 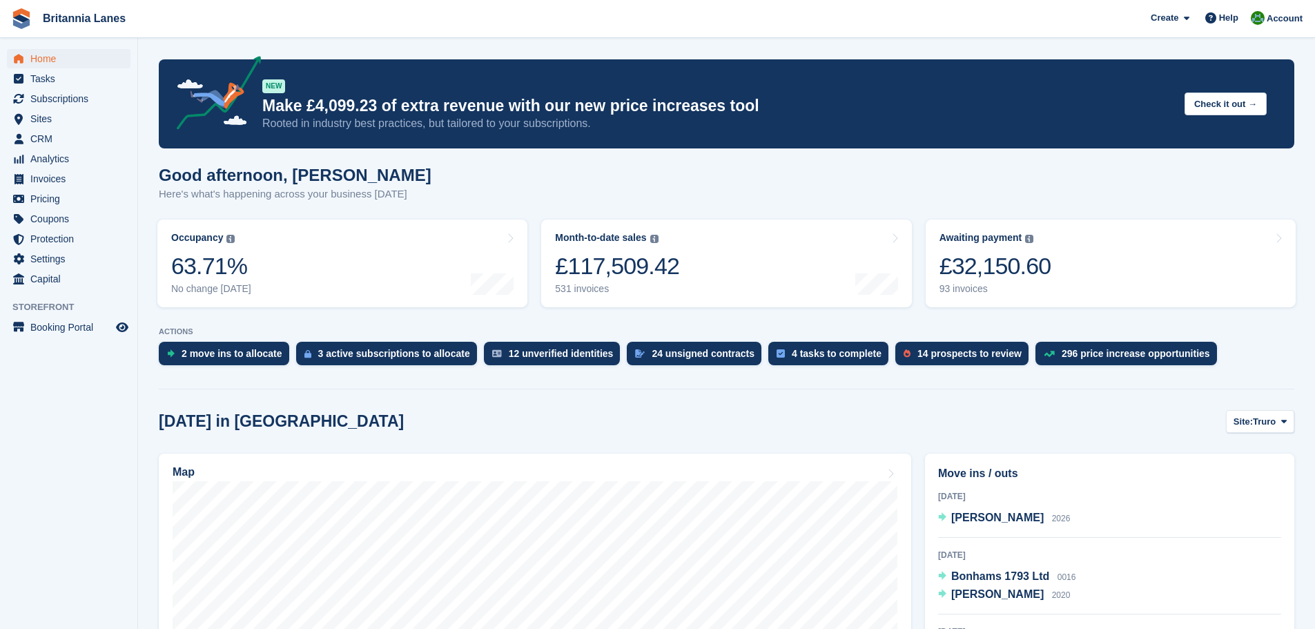 I want to click on p: Rooted in industry best practices, but tailored to your subscriptions., so click(x=718, y=124).